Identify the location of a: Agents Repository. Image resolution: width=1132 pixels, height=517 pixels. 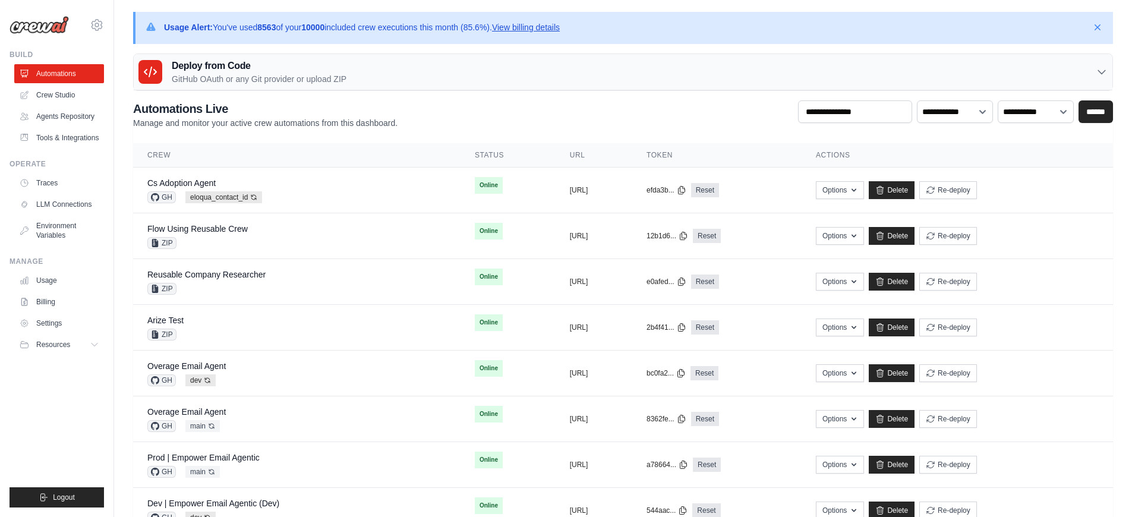
(59, 117).